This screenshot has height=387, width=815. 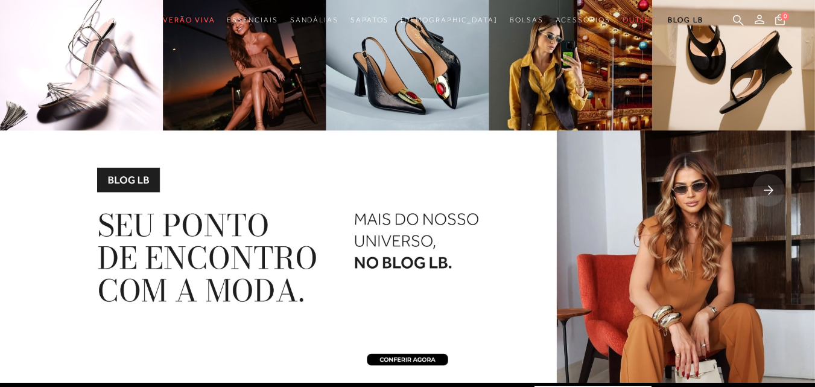 What do you see at coordinates (449, 20) in the screenshot?
I see `a: noSubCategoriesText` at bounding box center [449, 20].